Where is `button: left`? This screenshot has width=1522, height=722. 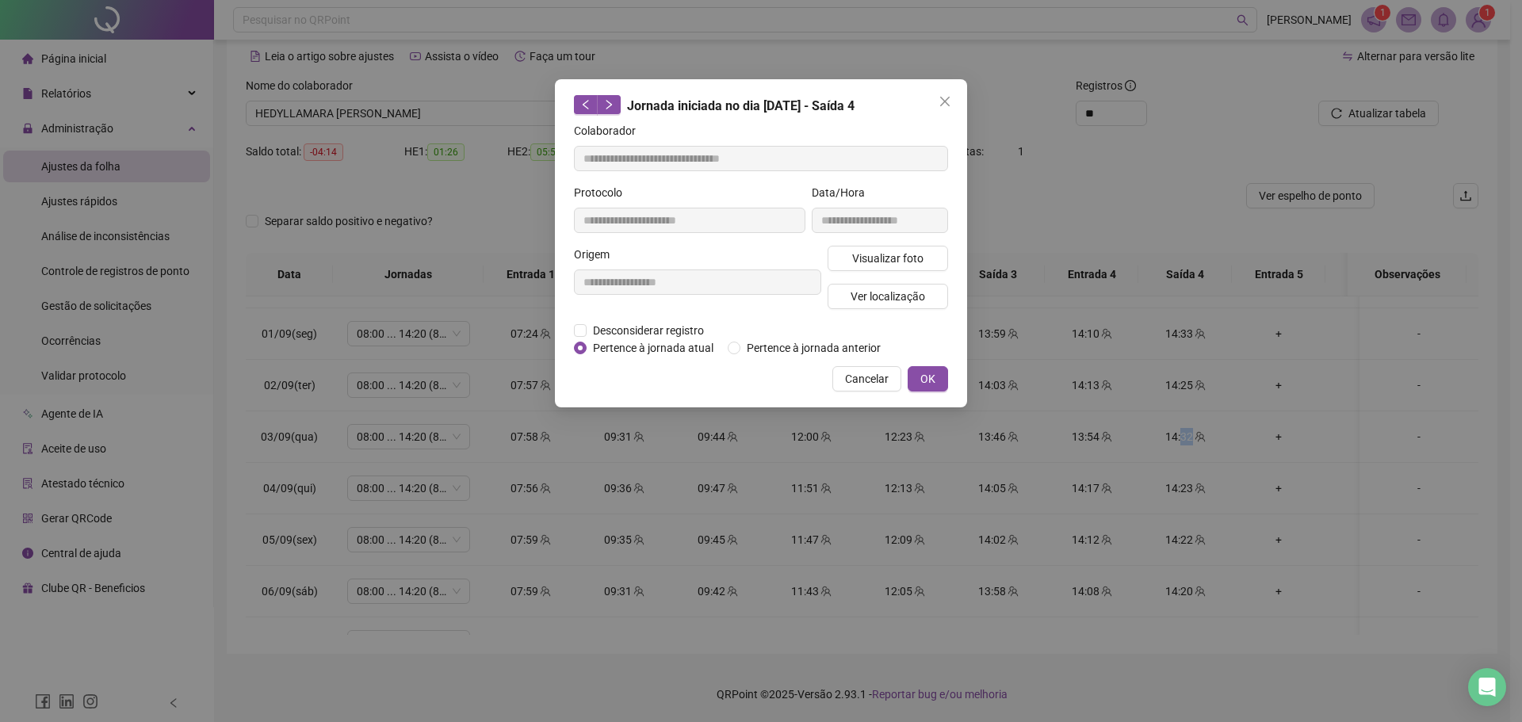
button: left is located at coordinates (586, 105).